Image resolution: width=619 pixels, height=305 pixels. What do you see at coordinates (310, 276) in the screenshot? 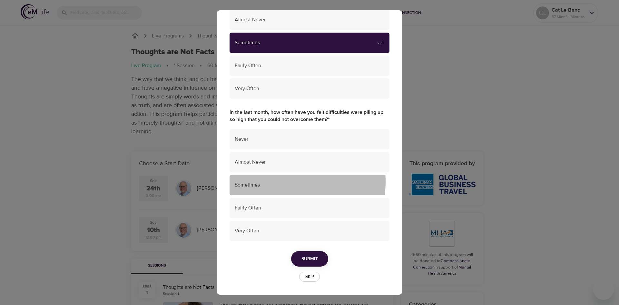
I see `button: Skip` at bounding box center [310, 276].